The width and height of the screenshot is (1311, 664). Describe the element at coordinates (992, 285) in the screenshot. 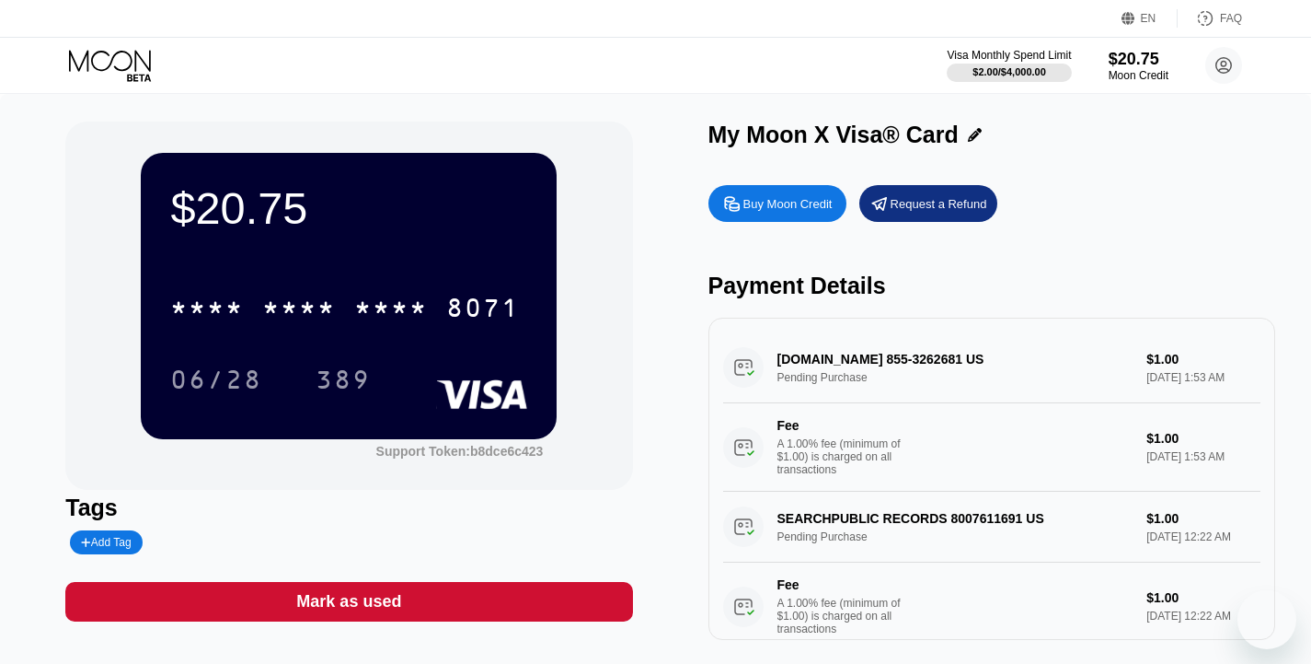

I see `div: Payment Details` at that location.